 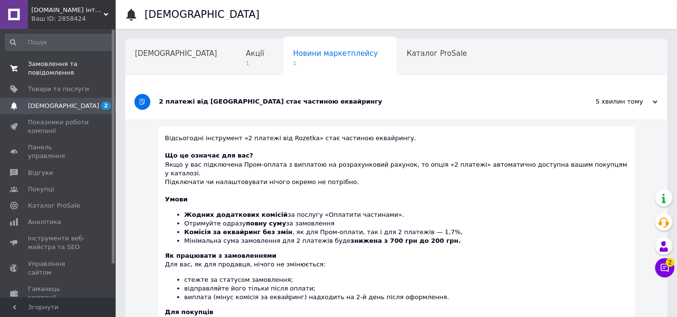 I want to click on li: за послугу «Оплатити частинами»., so click(x=406, y=215).